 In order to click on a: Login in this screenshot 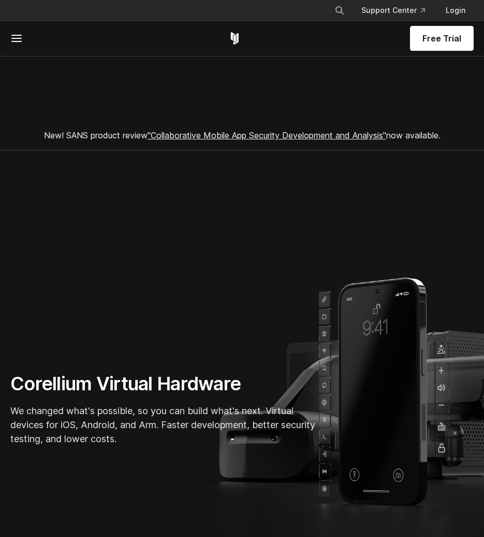, I will do `click(456, 10)`.